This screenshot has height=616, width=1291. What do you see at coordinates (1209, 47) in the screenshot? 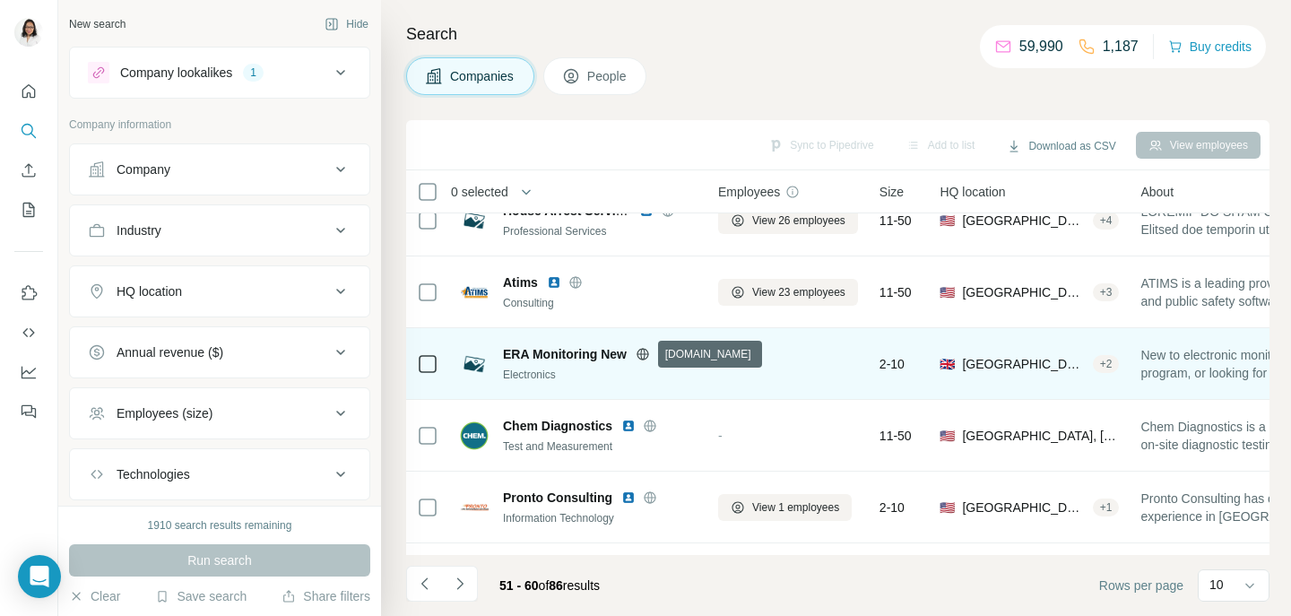
I see `button: Buy credits` at bounding box center [1209, 47].